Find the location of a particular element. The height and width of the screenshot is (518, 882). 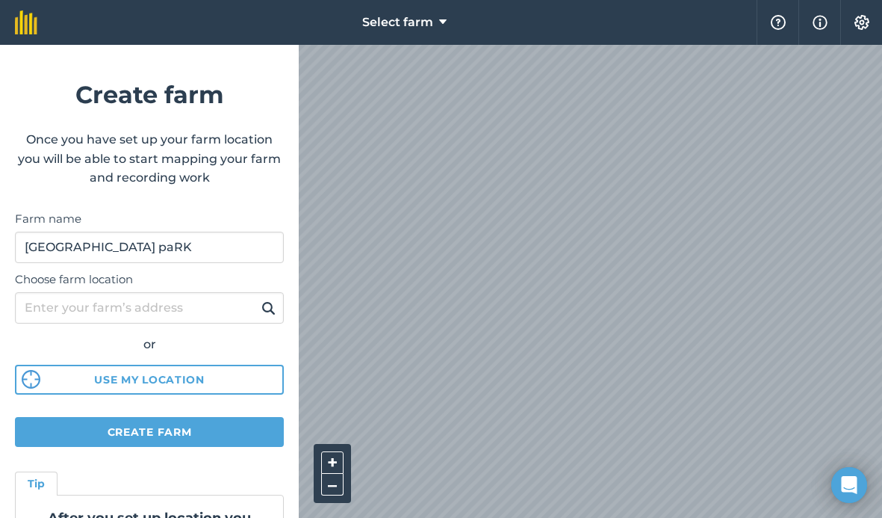

img: A question mark icon is located at coordinates (779, 22).